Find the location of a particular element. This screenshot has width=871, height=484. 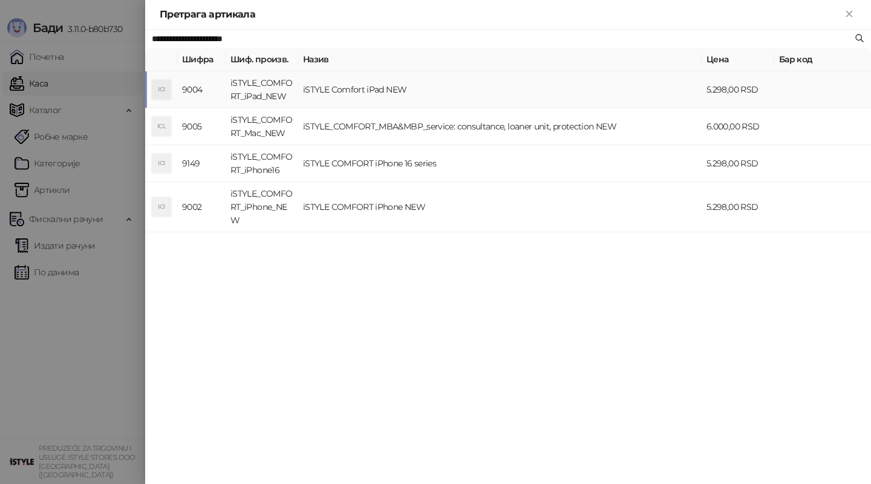

td: iSTYLE_COMFORT_Mac_NEW is located at coordinates (262, 126).